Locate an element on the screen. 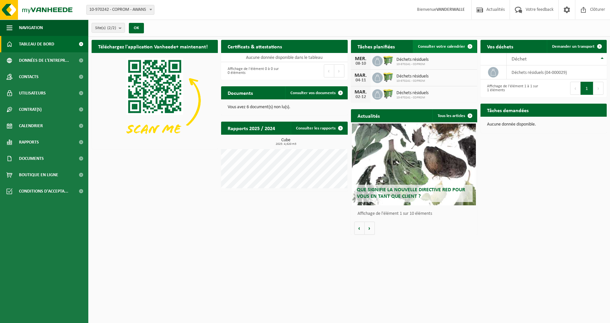  span: Contacts is located at coordinates (29, 77).